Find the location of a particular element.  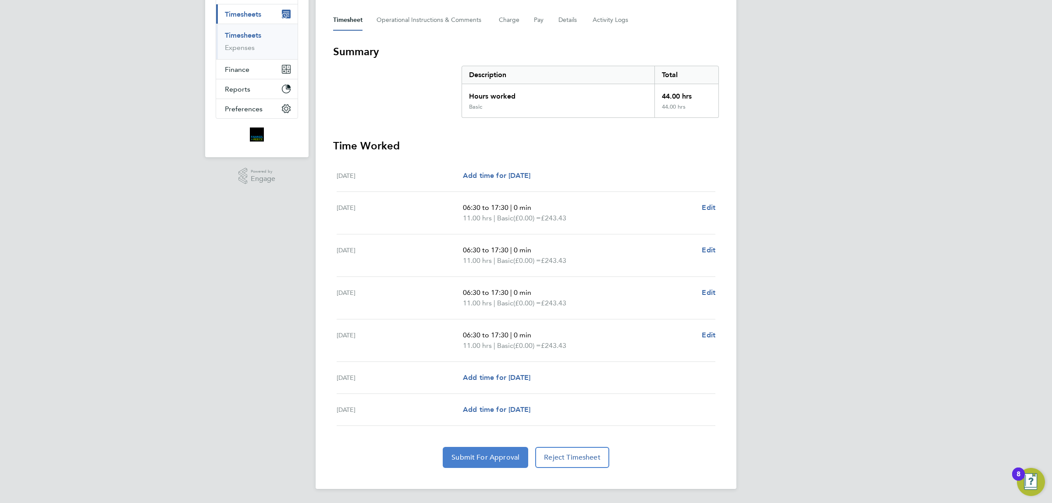

img: bromak-logo-retina.png is located at coordinates (257, 135).